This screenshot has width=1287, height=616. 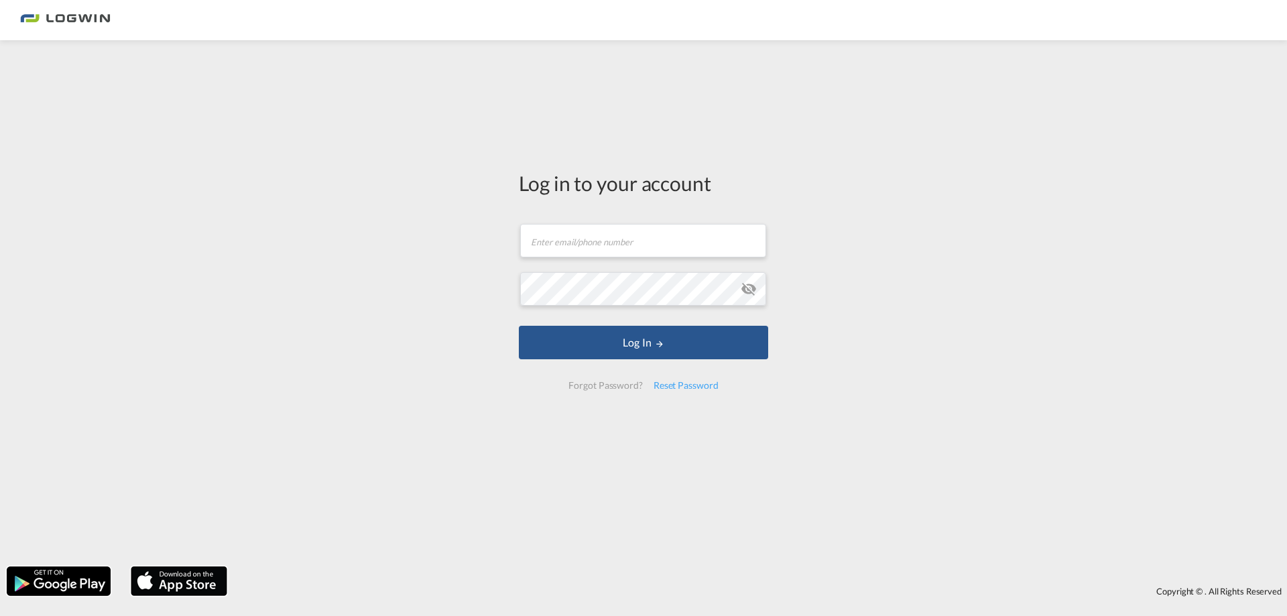 What do you see at coordinates (643, 241) in the screenshot?
I see `input: Enter email/phone number` at bounding box center [643, 241].